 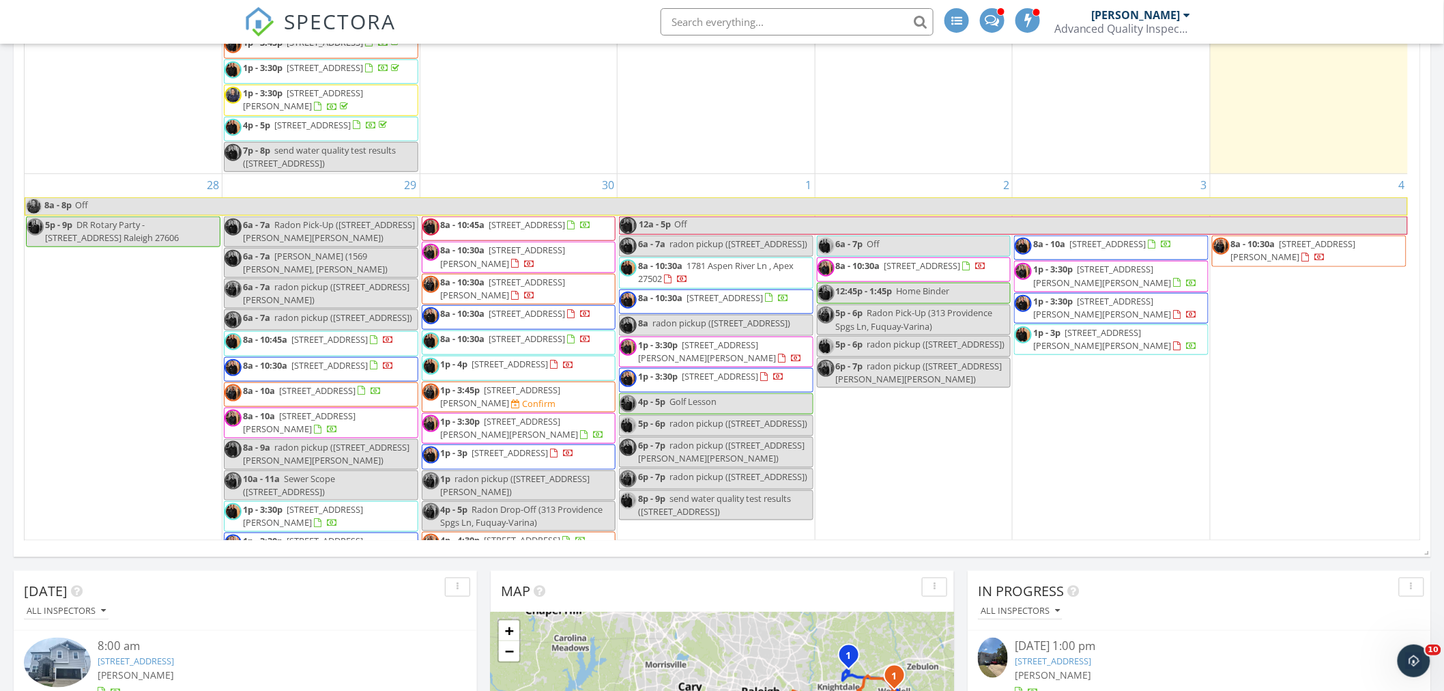 I want to click on span: 4p - 4:30p, so click(x=461, y=540).